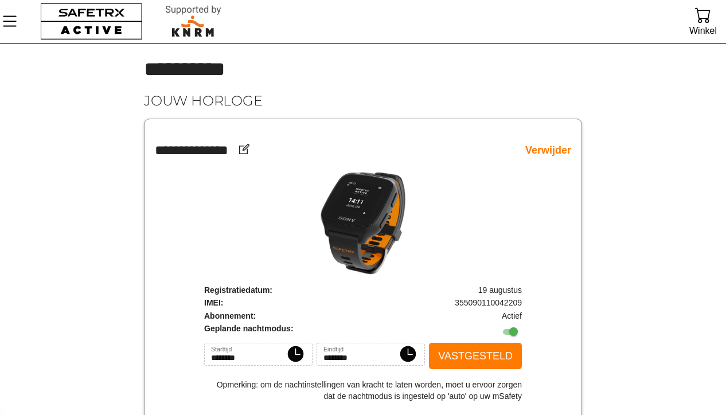  I want to click on span: Abonnement, so click(230, 316).